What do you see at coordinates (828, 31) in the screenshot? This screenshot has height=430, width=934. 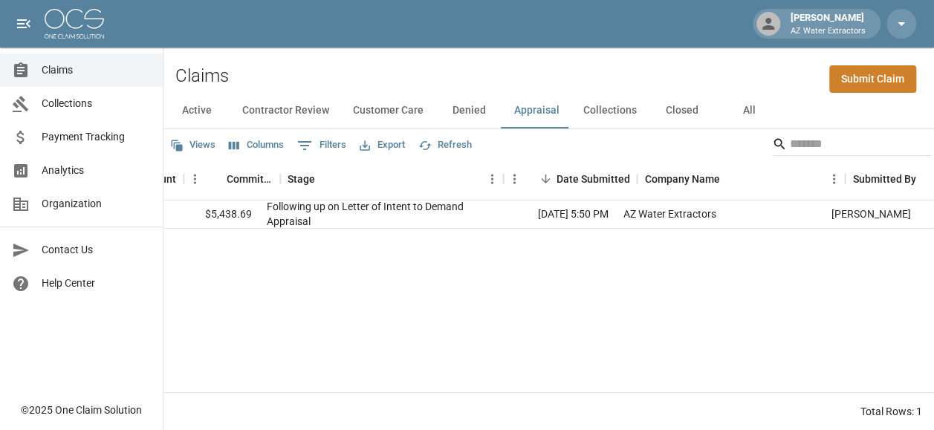 I see `p: AZ Water Extractors` at bounding box center [828, 31].